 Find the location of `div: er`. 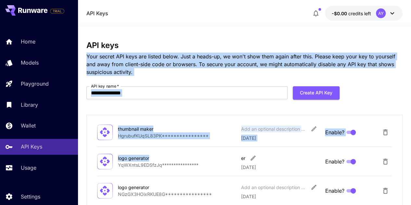

div: er is located at coordinates (243, 158).